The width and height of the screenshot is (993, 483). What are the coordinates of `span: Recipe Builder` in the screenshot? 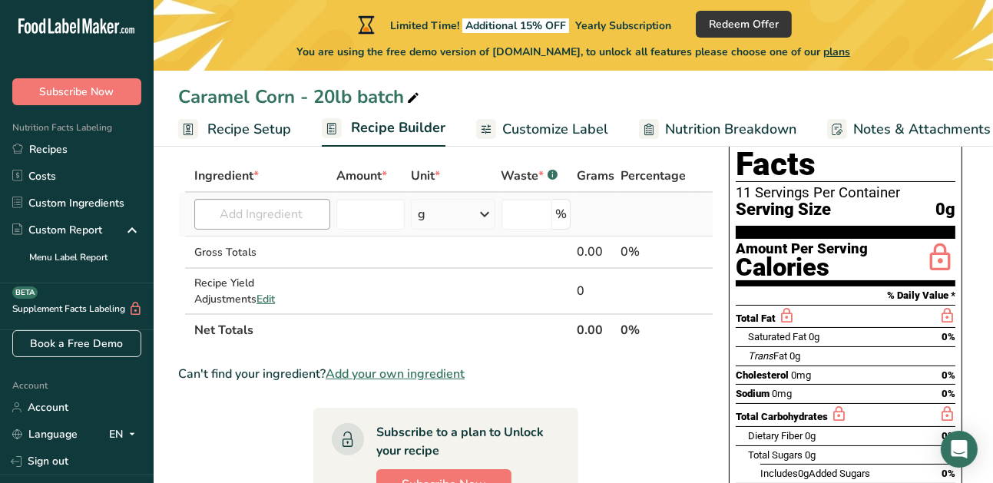 It's located at (398, 127).